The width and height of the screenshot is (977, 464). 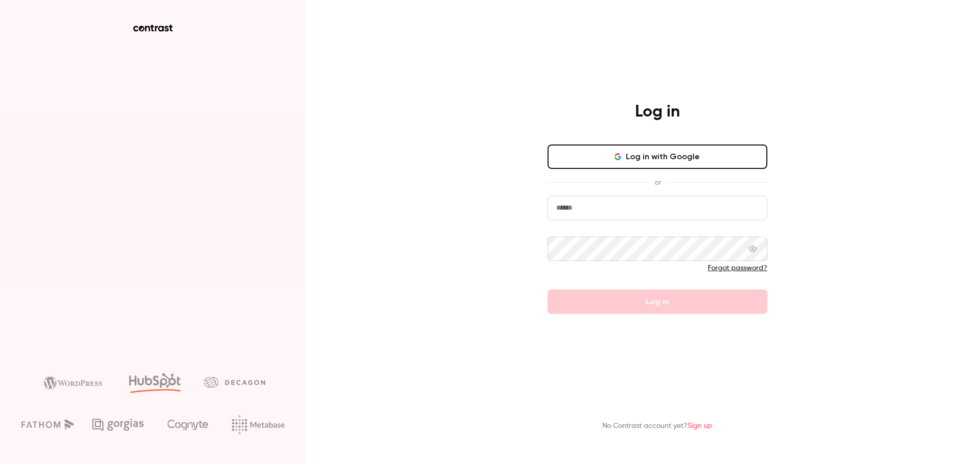 What do you see at coordinates (699, 426) in the screenshot?
I see `a: Sign up` at bounding box center [699, 426].